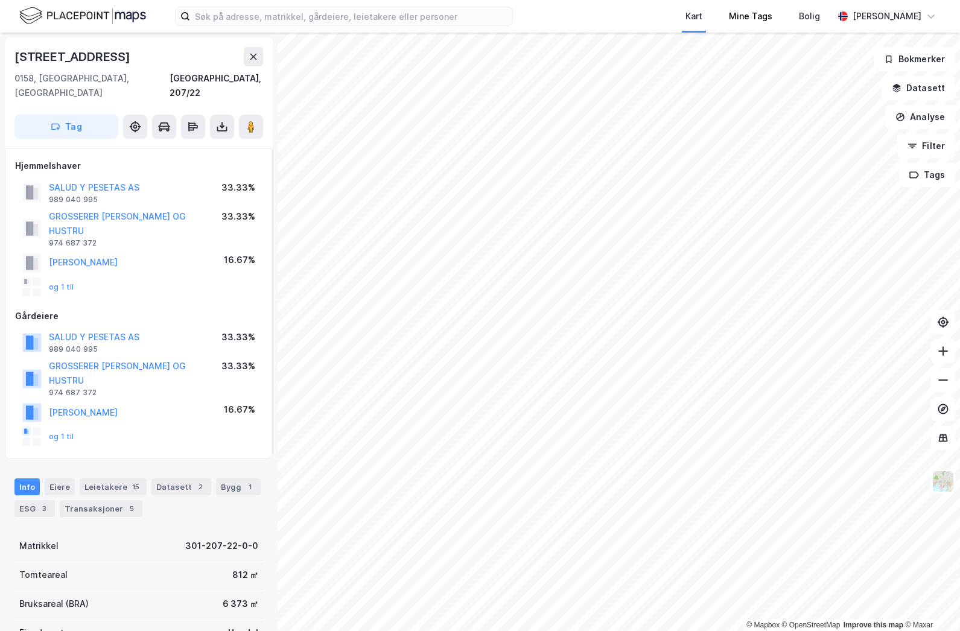 This screenshot has height=631, width=960. What do you see at coordinates (60, 487) in the screenshot?
I see `div: Eiere` at bounding box center [60, 487].